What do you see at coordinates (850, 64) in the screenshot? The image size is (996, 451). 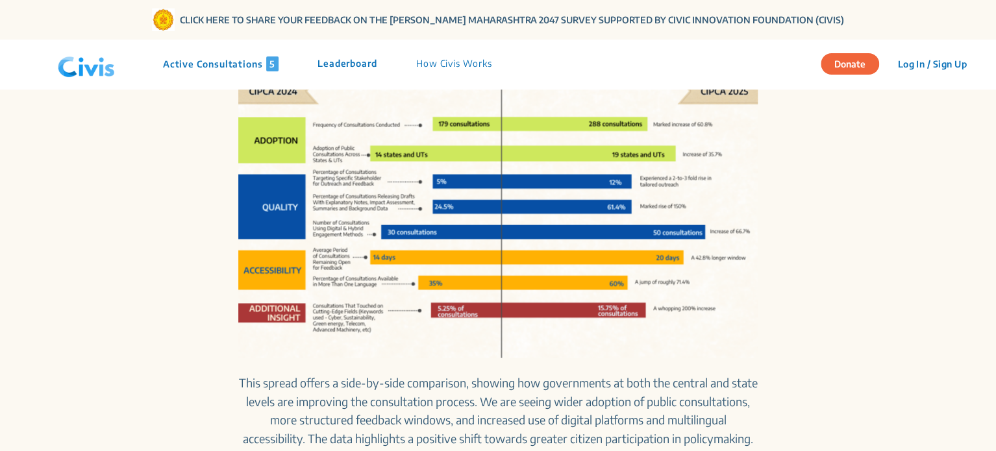 I see `button: Donate` at bounding box center [850, 64].